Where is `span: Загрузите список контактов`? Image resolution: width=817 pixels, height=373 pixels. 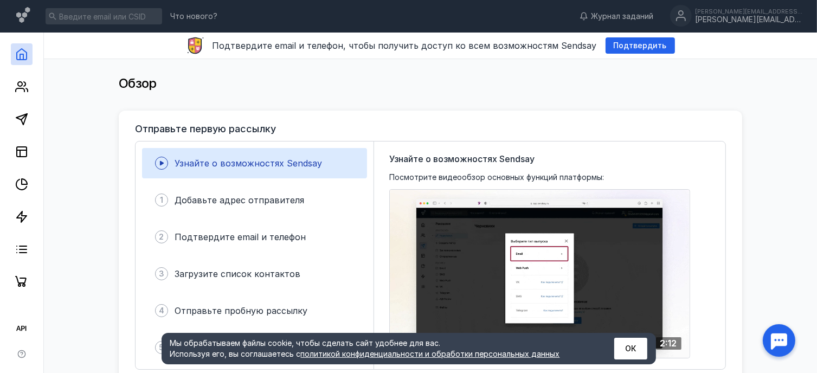 span: Загрузите список контактов is located at coordinates (238, 274).